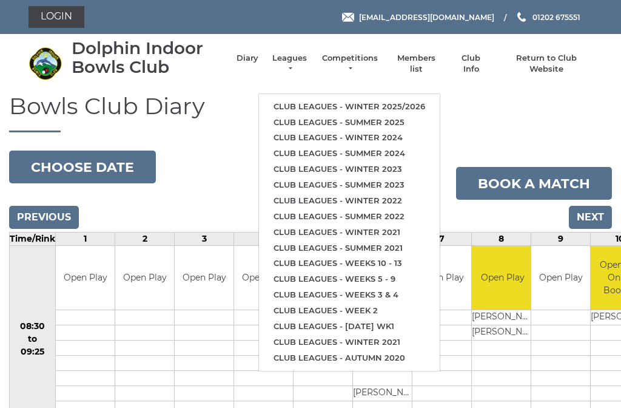 This screenshot has width=621, height=408. I want to click on td: 9, so click(561, 239).